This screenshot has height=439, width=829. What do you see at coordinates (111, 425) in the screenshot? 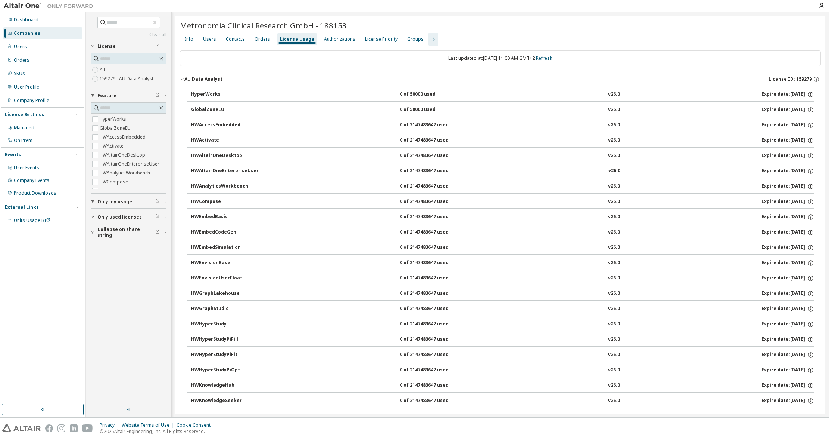
I see `div: Privacy` at bounding box center [111, 425].